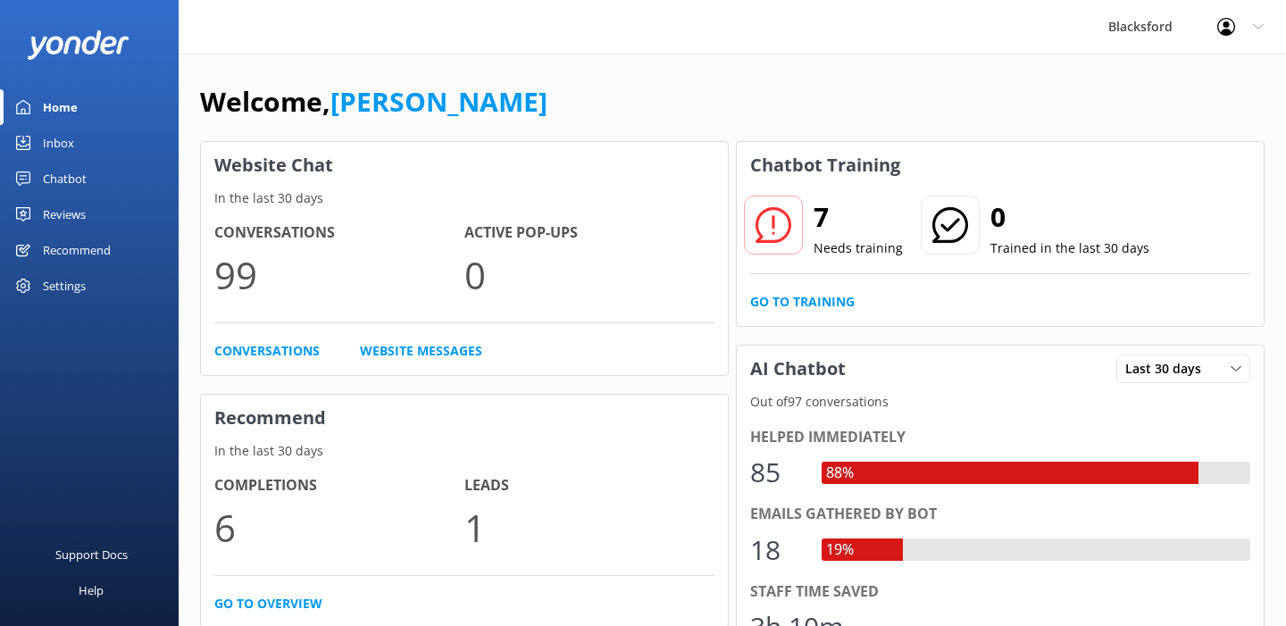 The width and height of the screenshot is (1286, 626). I want to click on div: Helped immediately, so click(1000, 438).